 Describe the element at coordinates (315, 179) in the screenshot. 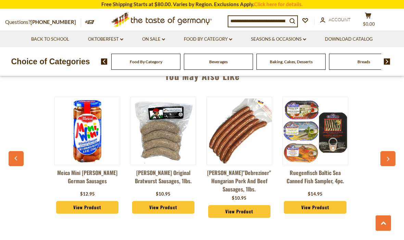

I see `a: Ruegenfisch Baltic Sea Canned Fish Sampler, 4pc.` at that location.